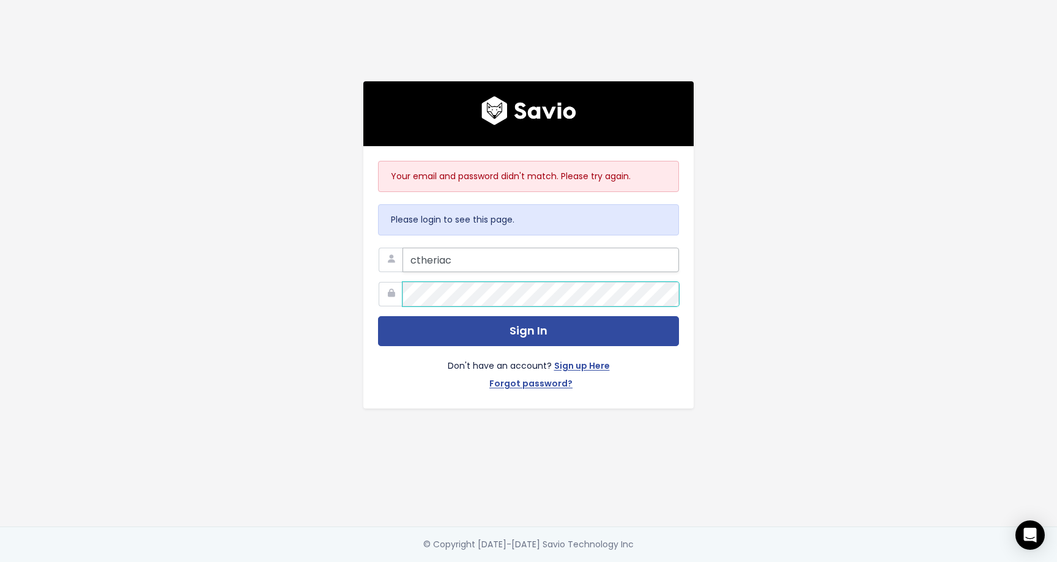  Describe the element at coordinates (528, 370) in the screenshot. I see `div: Don't have an account?` at that location.